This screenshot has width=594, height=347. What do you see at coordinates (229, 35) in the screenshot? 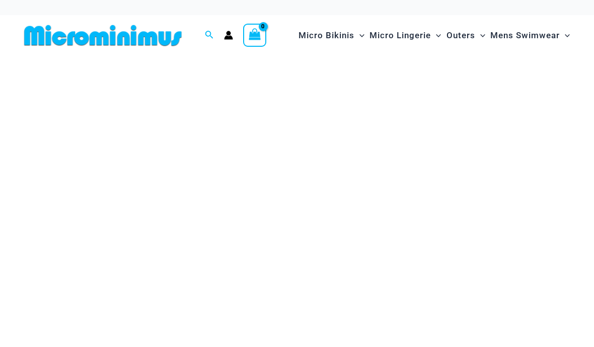
I see `a: Account icon link` at bounding box center [229, 35].